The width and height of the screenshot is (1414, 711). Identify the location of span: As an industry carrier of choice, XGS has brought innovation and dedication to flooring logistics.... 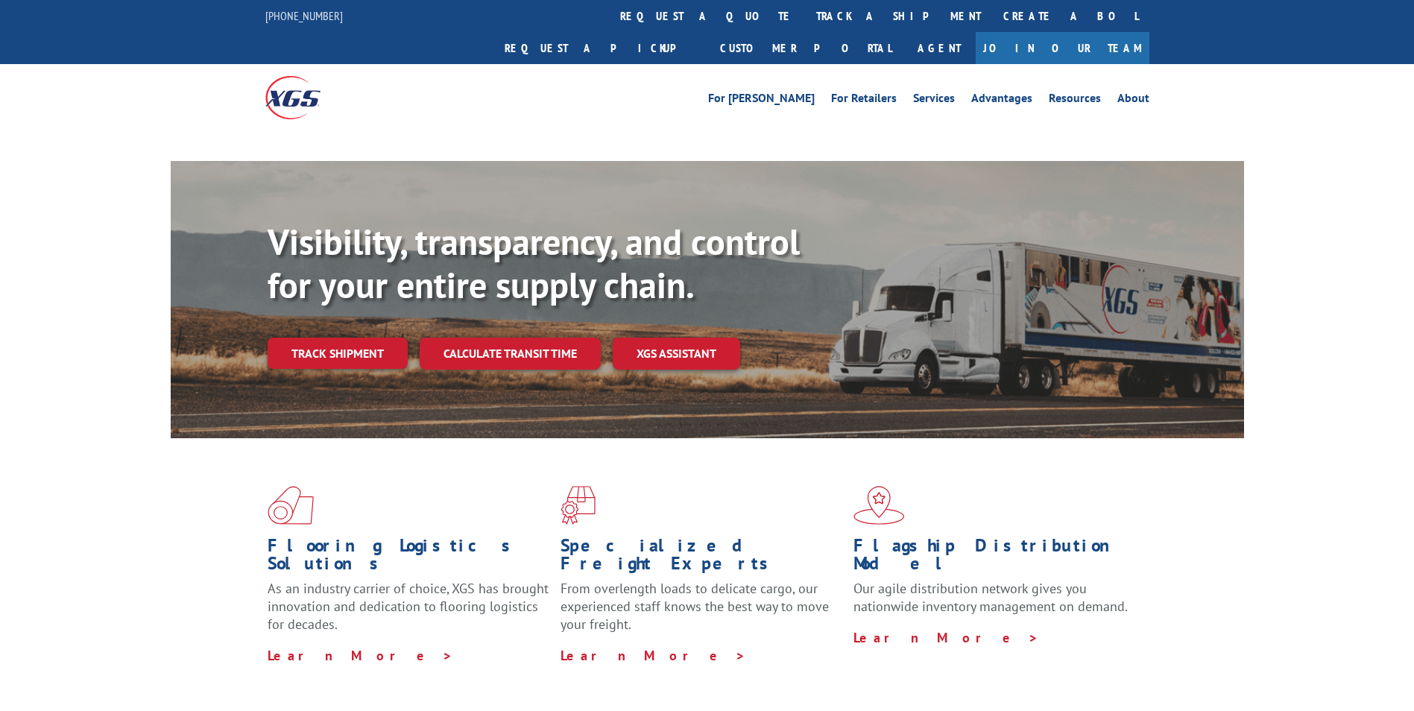
(408, 606).